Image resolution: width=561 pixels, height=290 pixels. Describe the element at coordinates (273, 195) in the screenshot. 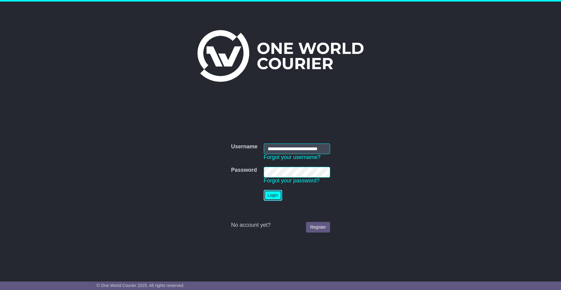

I see `button: Login` at that location.